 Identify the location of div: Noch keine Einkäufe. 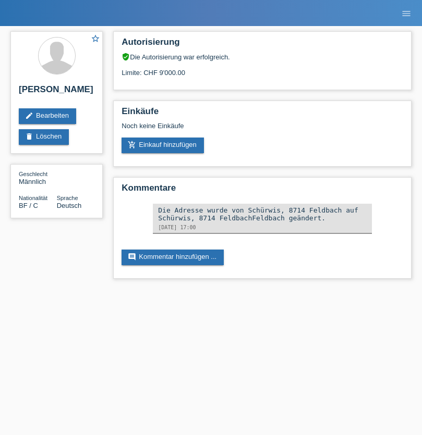
(262, 130).